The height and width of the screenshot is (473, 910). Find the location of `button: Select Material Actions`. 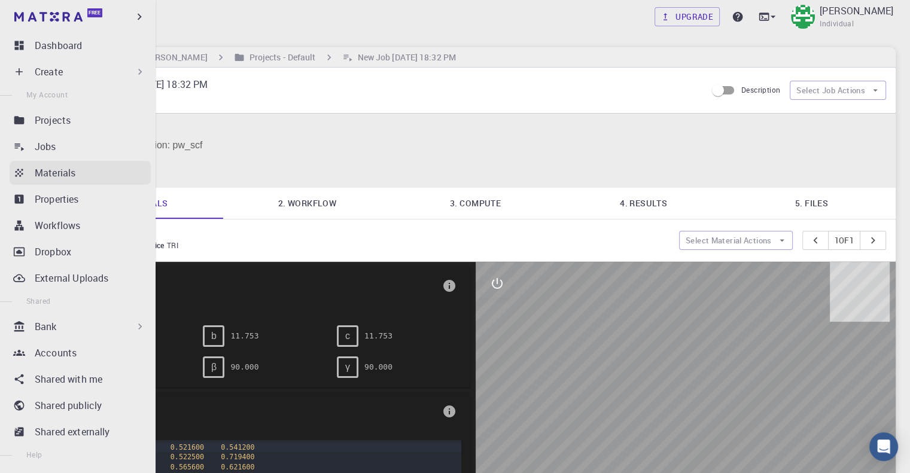

button: Select Material Actions is located at coordinates (736, 241).